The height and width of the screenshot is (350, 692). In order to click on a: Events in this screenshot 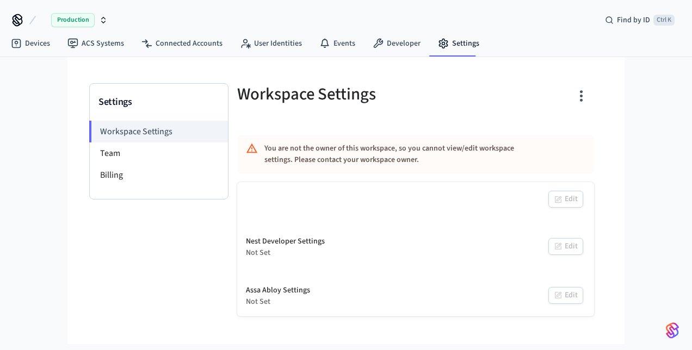, I will do `click(337, 44)`.